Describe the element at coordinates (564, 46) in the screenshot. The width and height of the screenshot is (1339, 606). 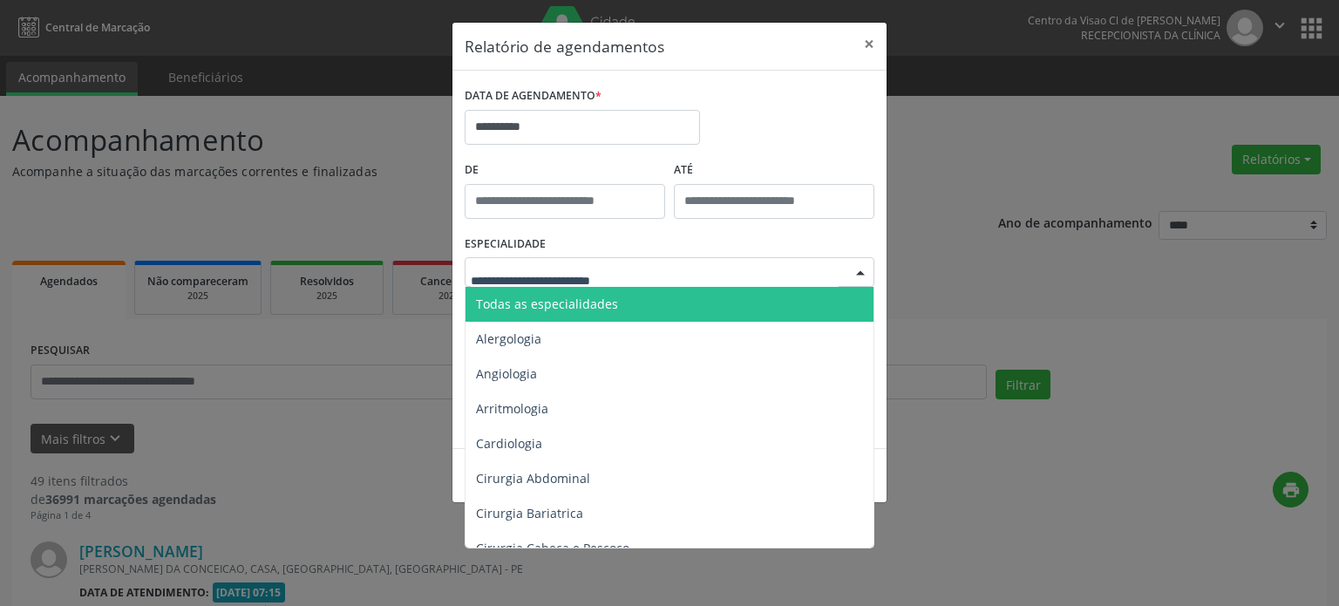
I see `h5: Relatório de agendamentos` at that location.